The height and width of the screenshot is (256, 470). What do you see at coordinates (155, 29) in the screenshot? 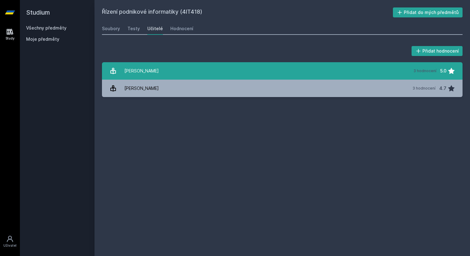
I see `a: Učitelé` at bounding box center [155, 29].